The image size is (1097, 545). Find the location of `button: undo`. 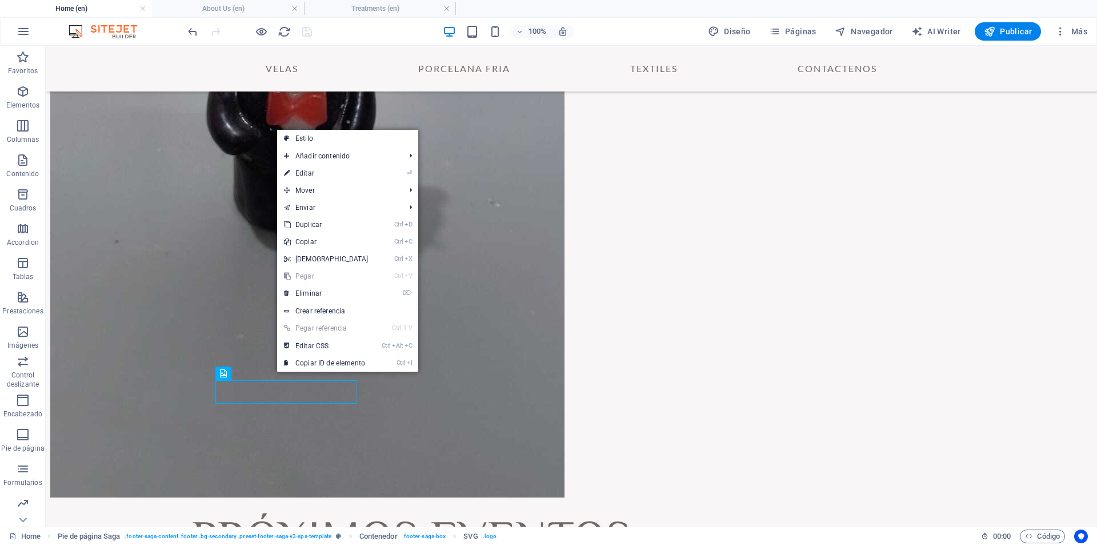

button: undo is located at coordinates (193, 31).